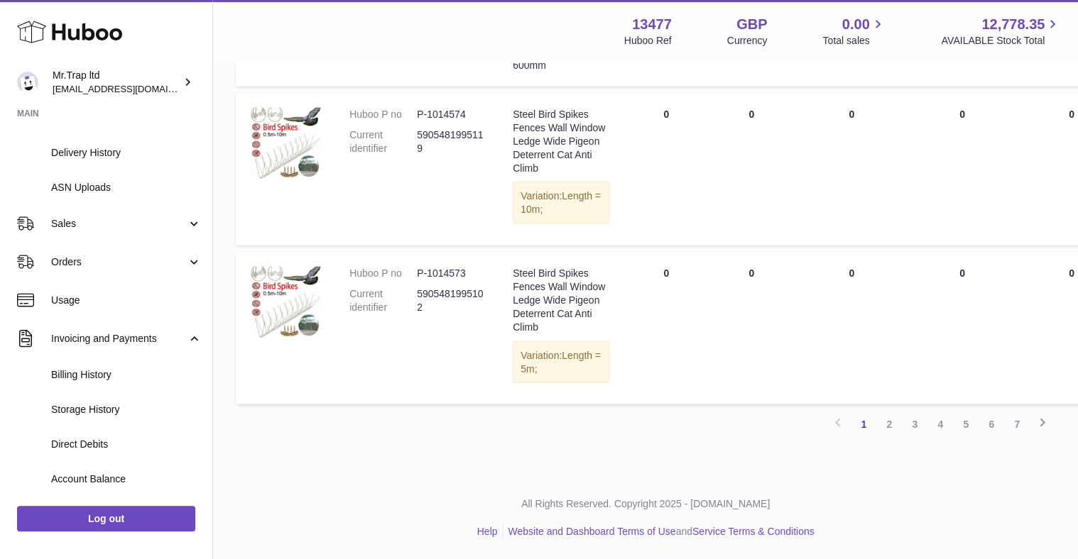 The width and height of the screenshot is (1078, 559). What do you see at coordinates (119, 262) in the screenshot?
I see `span: Orders` at bounding box center [119, 262].